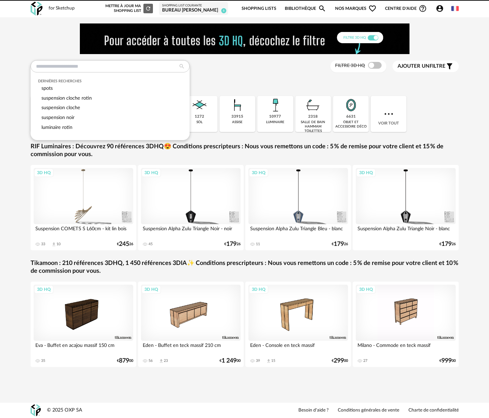 The image size is (489, 418). Describe the element at coordinates (237, 122) in the screenshot. I see `div: assise` at that location.